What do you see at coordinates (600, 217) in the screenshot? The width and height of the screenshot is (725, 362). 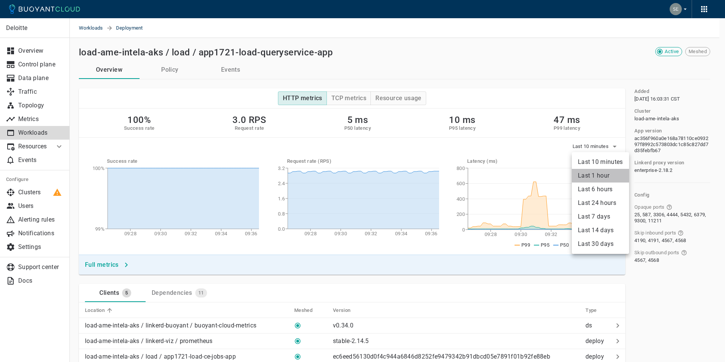 I see `li: Last 7 days` at bounding box center [600, 217].